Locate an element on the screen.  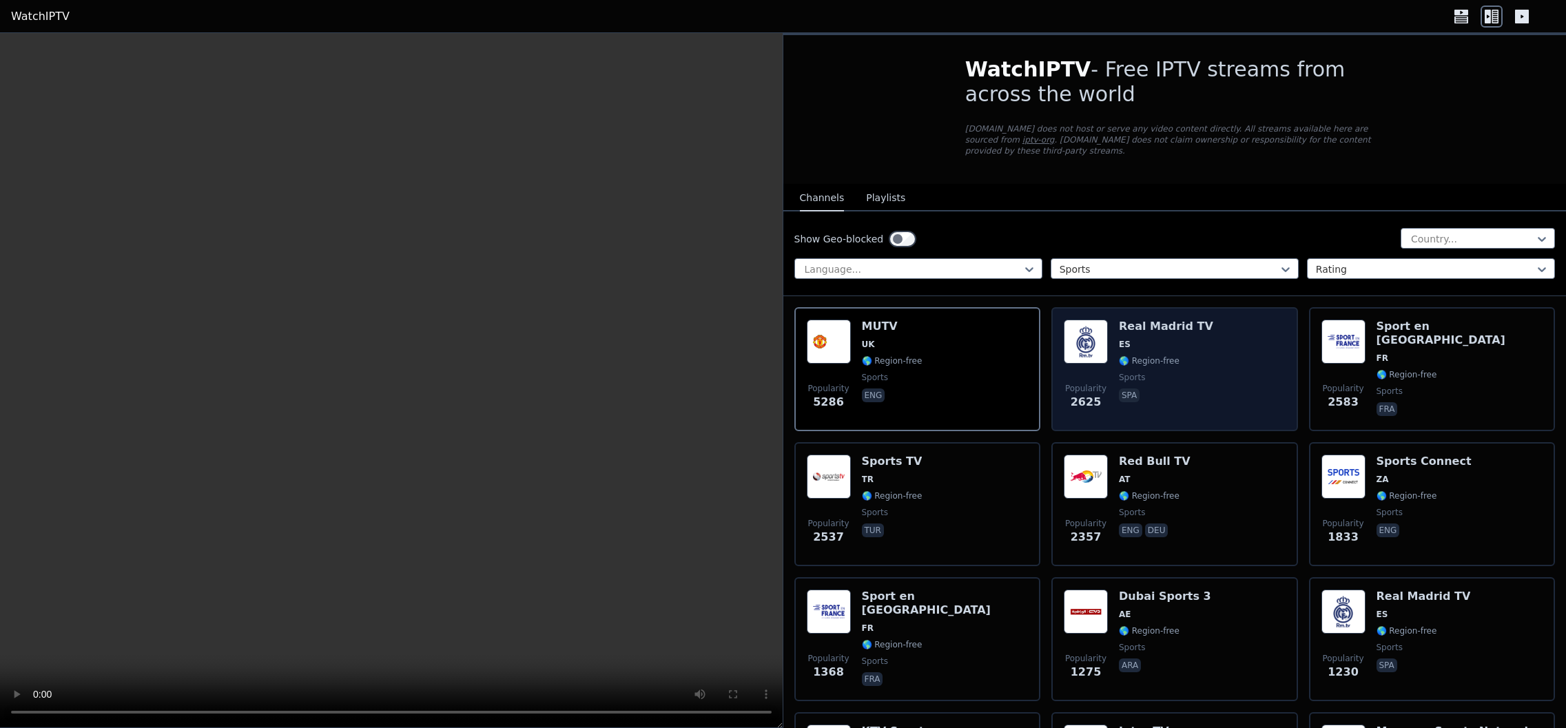
span: 2583 is located at coordinates (1343, 402).